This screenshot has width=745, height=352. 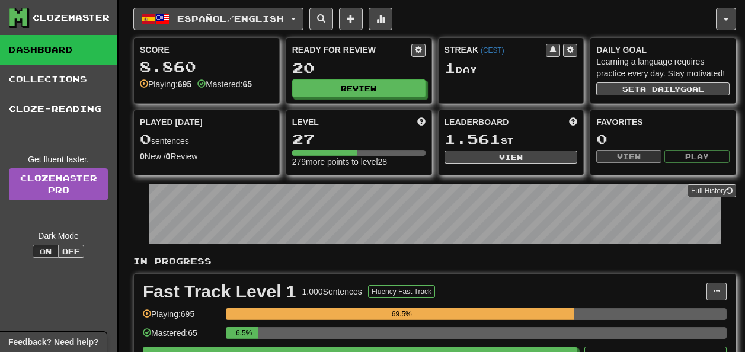 I want to click on div: 1.000 Sentences, so click(x=332, y=292).